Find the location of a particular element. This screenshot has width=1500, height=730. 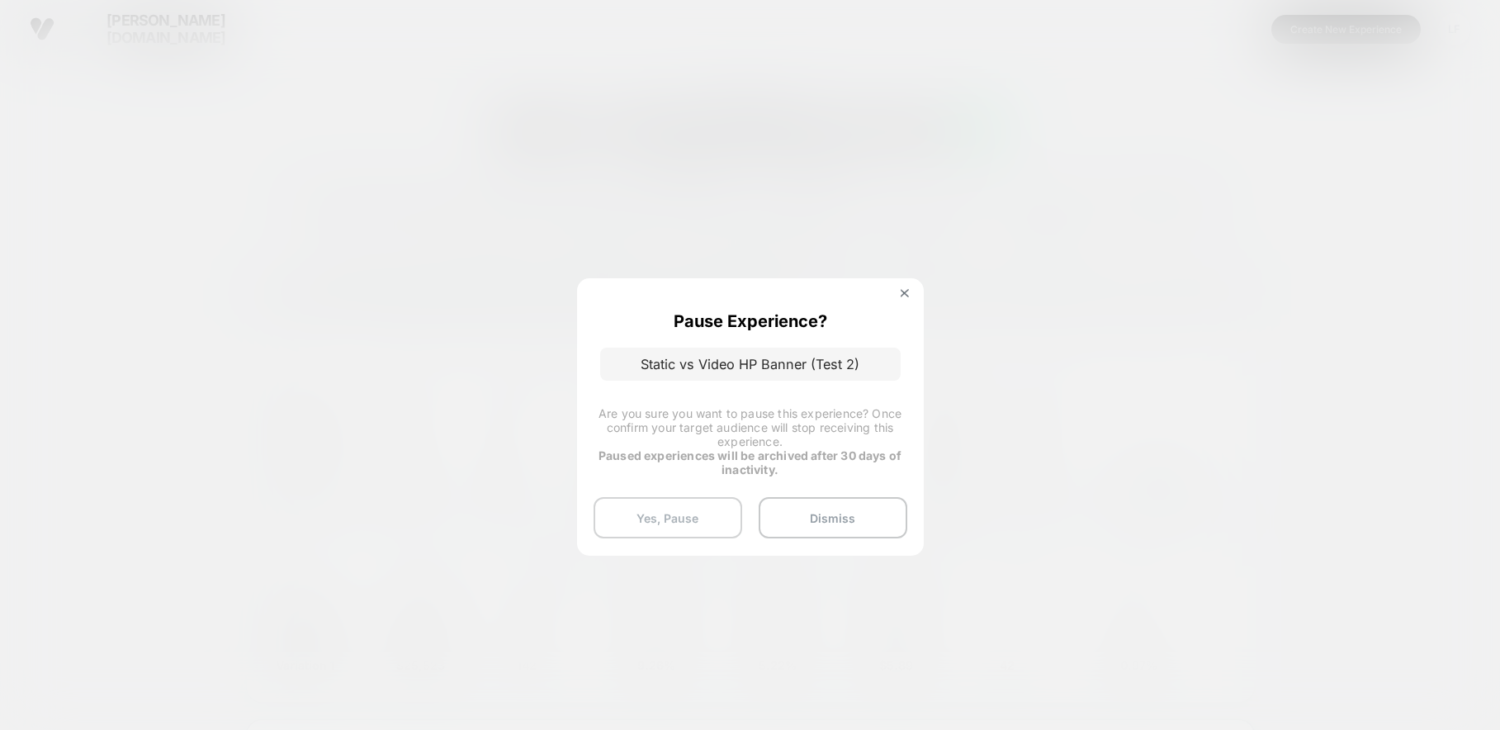

p: Pause Experience? is located at coordinates (751, 321).